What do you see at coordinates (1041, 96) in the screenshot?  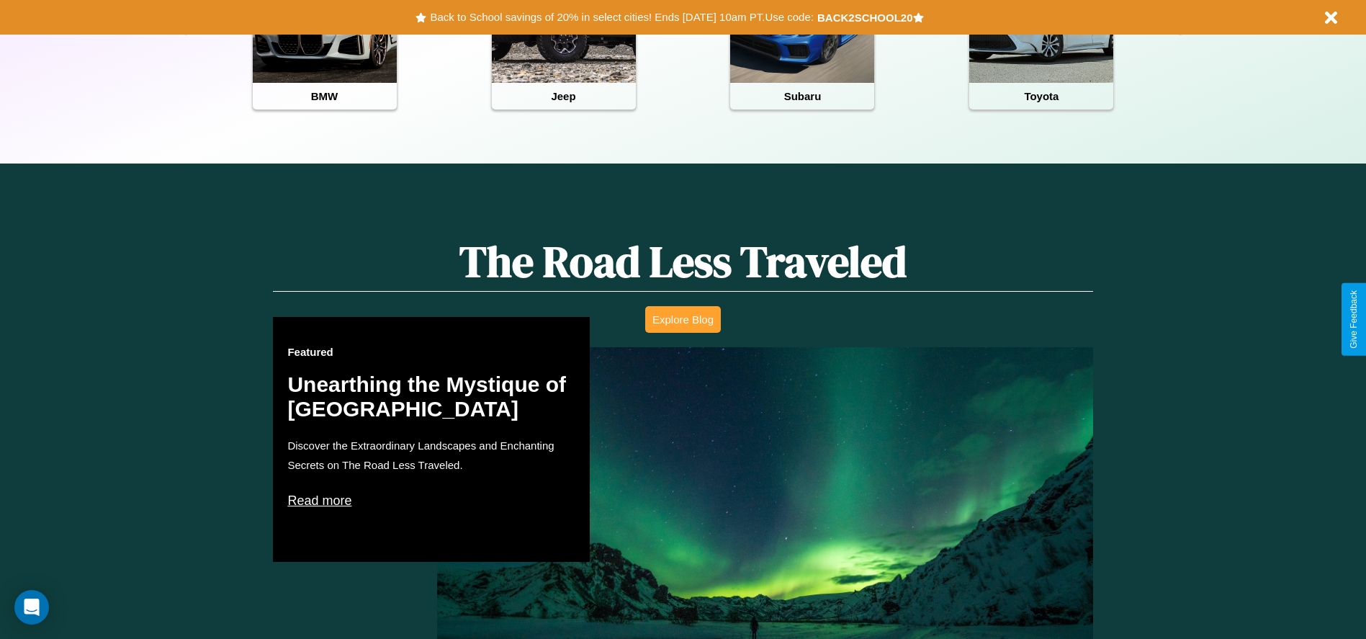 I see `h4: Toyota` at bounding box center [1041, 96].